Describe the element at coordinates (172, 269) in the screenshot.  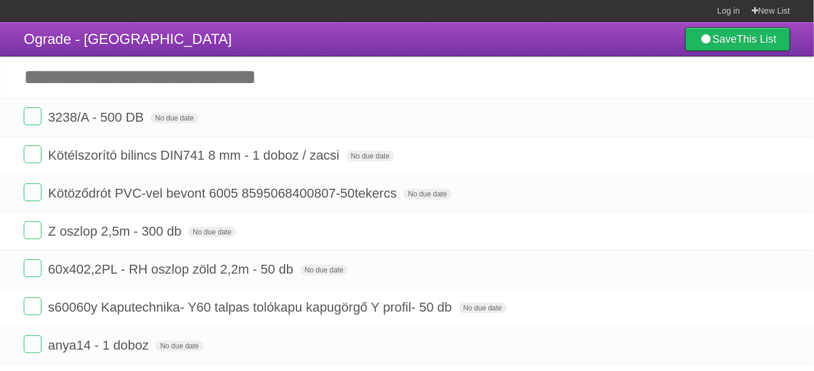
I see `span: 60x402,2PL - RH oszlop zöld 2,2m - 50 db` at that location.